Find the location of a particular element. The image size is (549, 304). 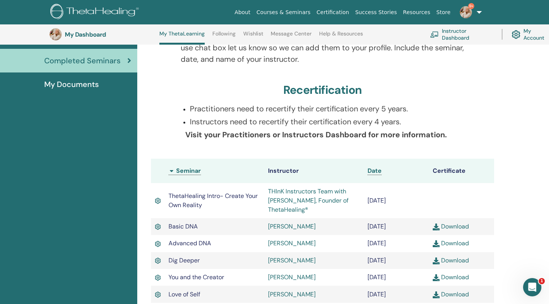

h3: Recertification is located at coordinates (323, 90).